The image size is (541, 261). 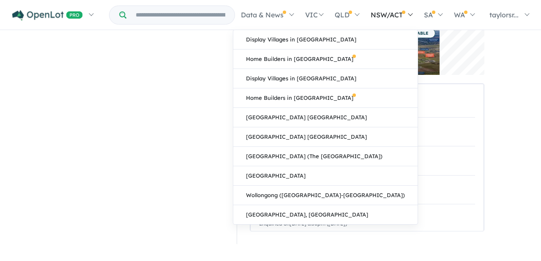 What do you see at coordinates (504, 15) in the screenshot?
I see `span: taylorsr...` at bounding box center [504, 15].